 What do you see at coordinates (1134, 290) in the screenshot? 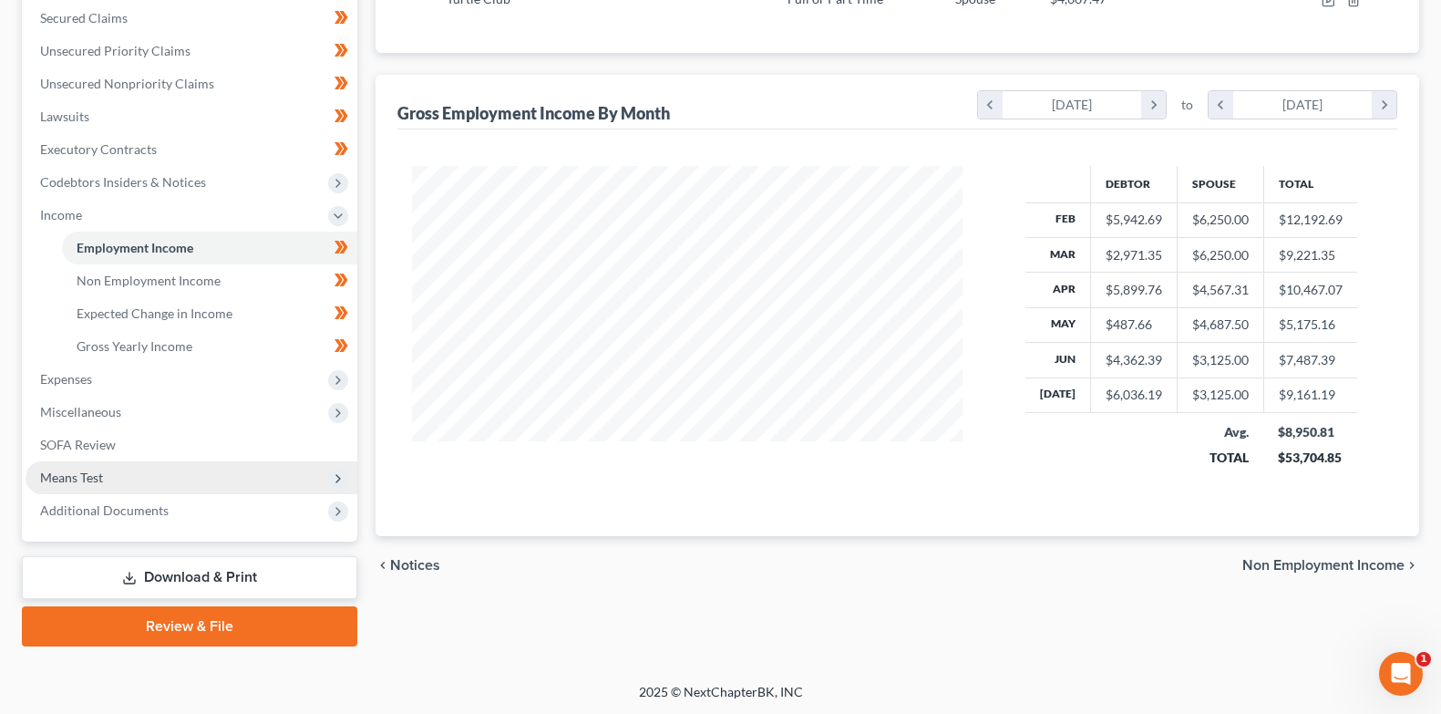
I see `div: $5,899.76` at bounding box center [1134, 290].